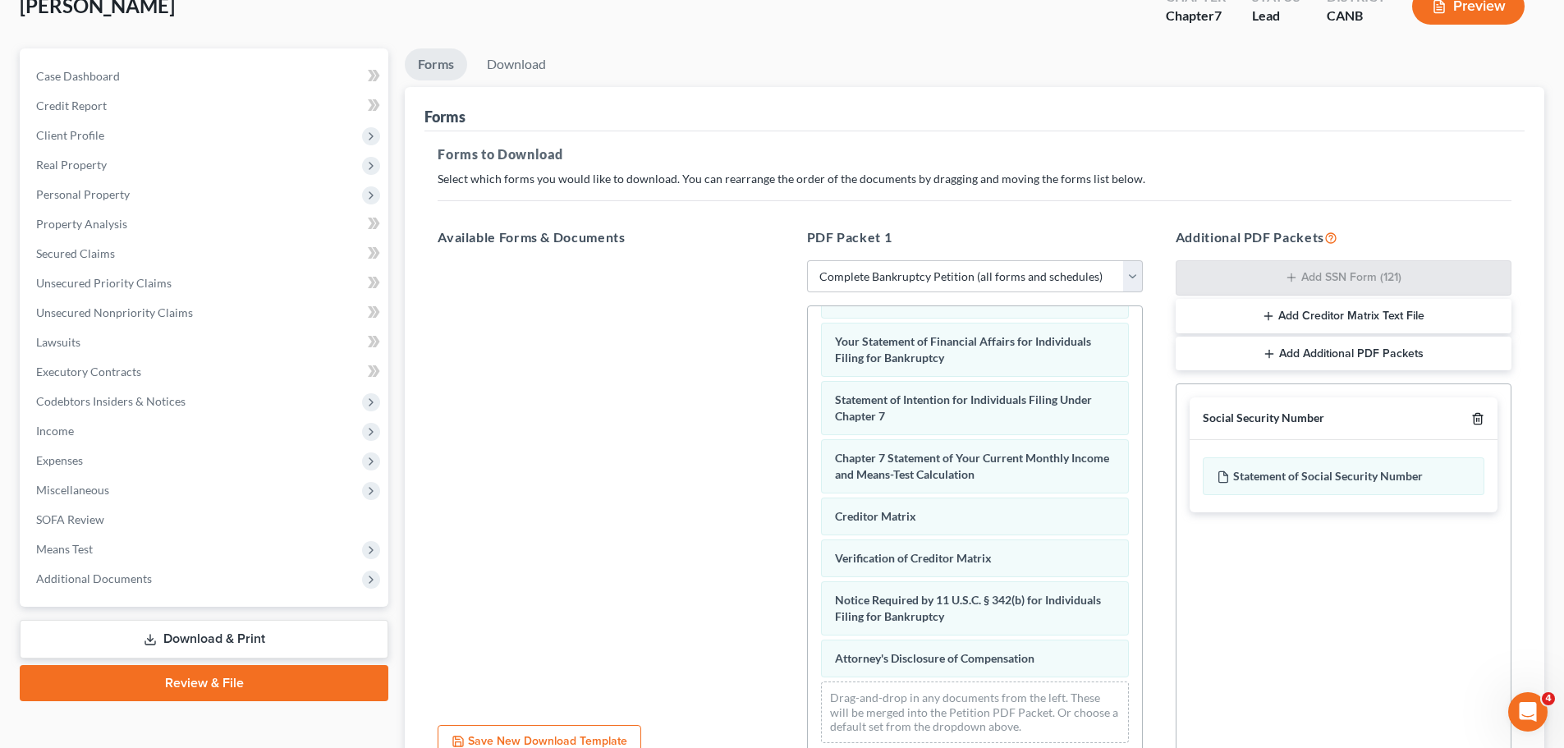  Describe the element at coordinates (972, 465) in the screenshot. I see `span: Chapter 7 Statement of Your Current Monthly Income and Means-Test Calculation` at that location.